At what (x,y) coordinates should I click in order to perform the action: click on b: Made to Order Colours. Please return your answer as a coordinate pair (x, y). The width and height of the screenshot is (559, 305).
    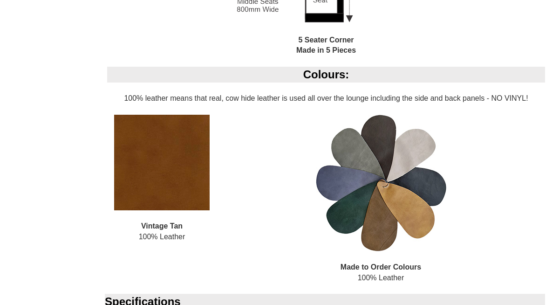
    Looking at the image, I should click on (381, 267).